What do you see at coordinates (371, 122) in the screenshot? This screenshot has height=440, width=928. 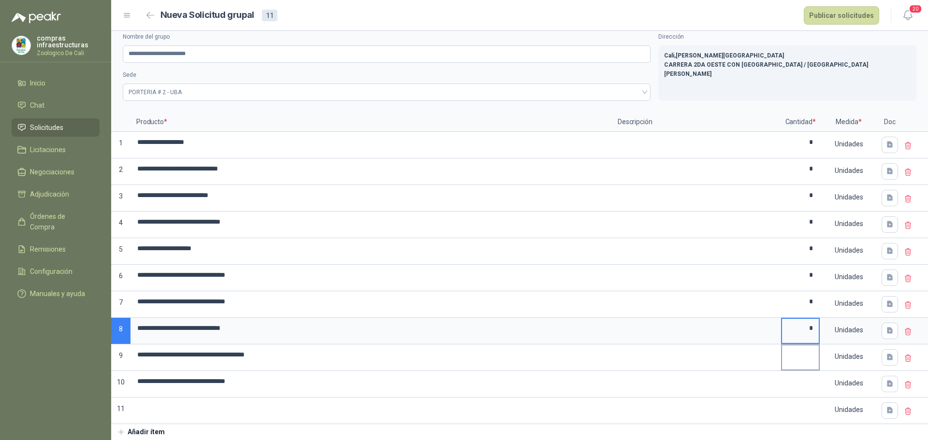 I see `p: Producto` at bounding box center [371, 122].